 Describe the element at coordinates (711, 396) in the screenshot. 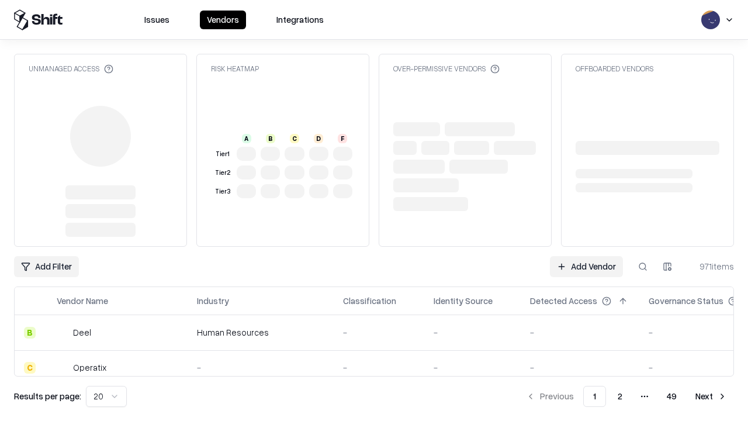

I see `button: Next` at that location.